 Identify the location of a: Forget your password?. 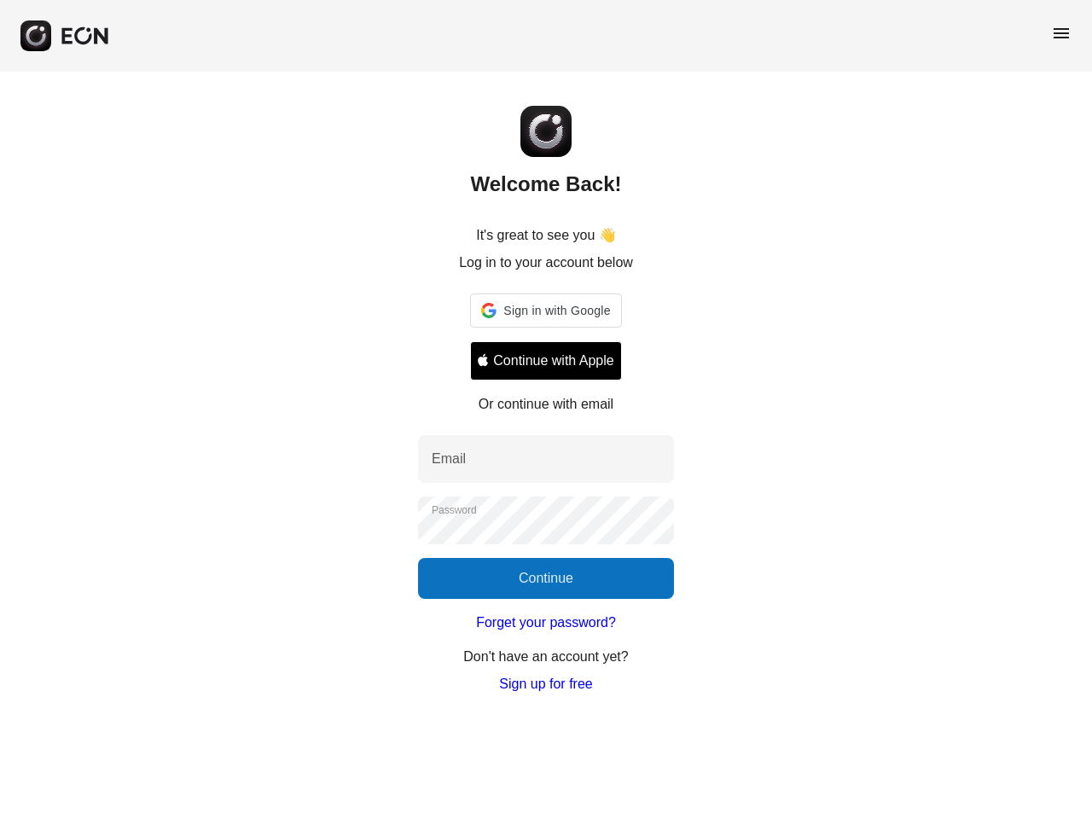
(546, 623).